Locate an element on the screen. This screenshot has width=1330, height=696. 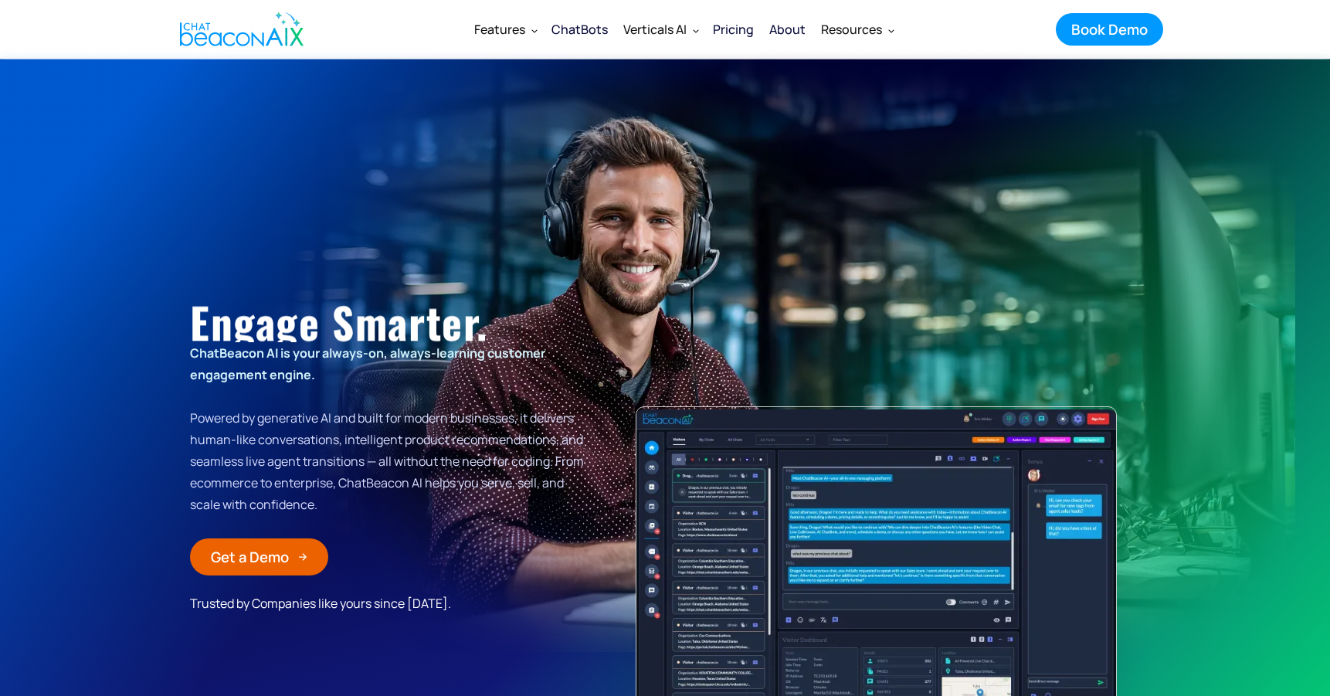
div: Book Demo is located at coordinates (1109, 29).